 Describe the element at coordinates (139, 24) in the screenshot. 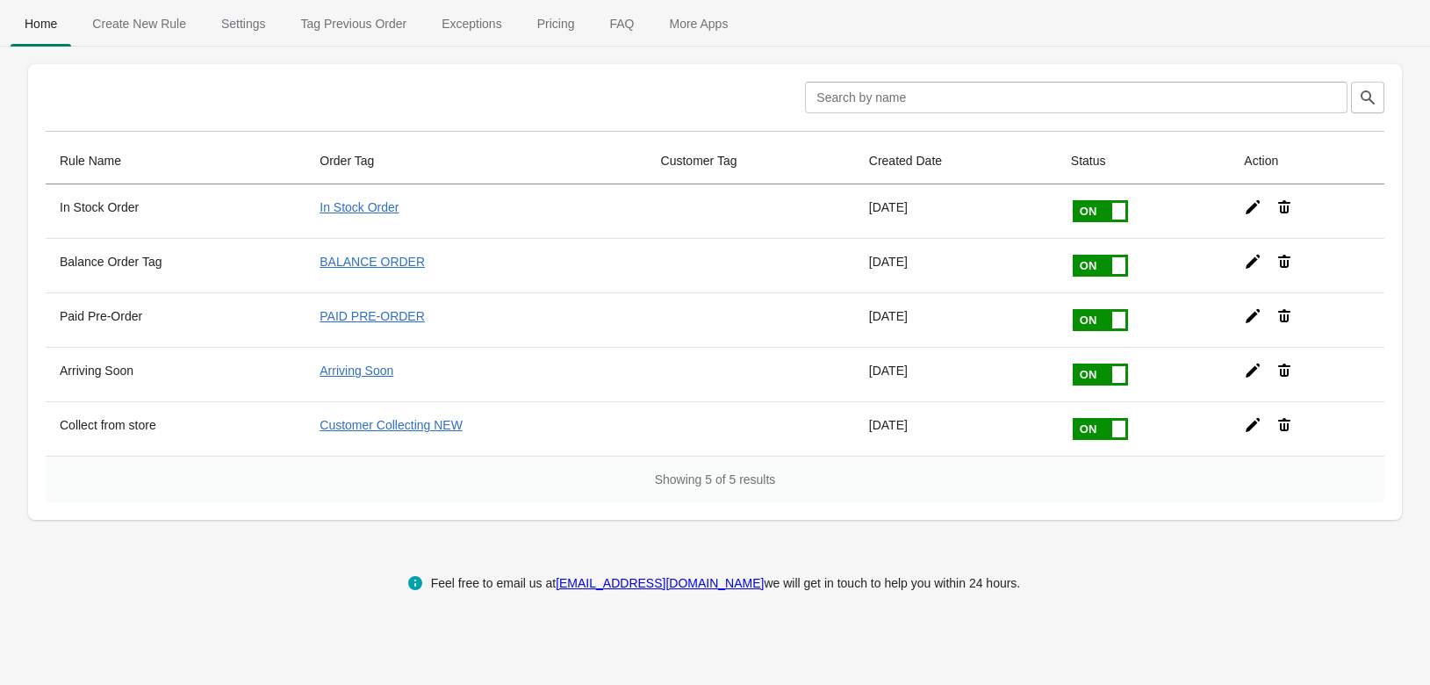

I see `span: Create New Rule` at that location.